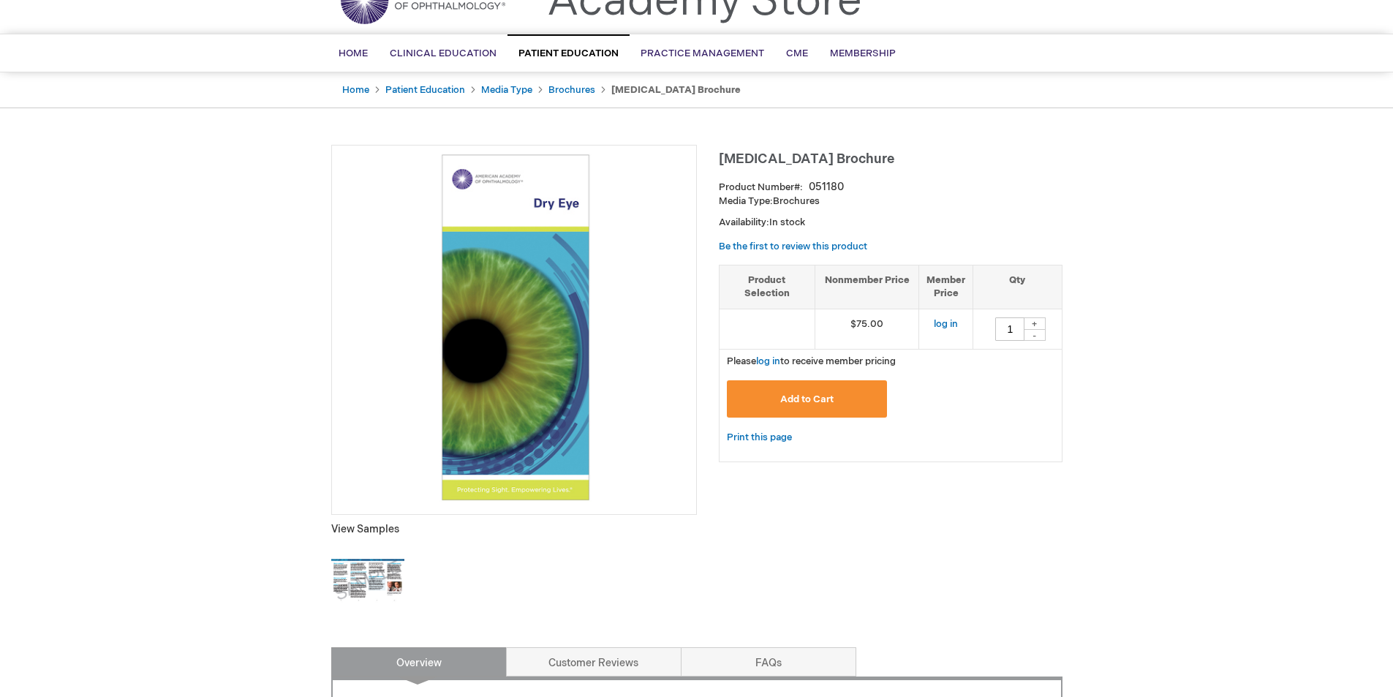 This screenshot has width=1393, height=697. What do you see at coordinates (594, 662) in the screenshot?
I see `a: Customer Reviews` at bounding box center [594, 662].